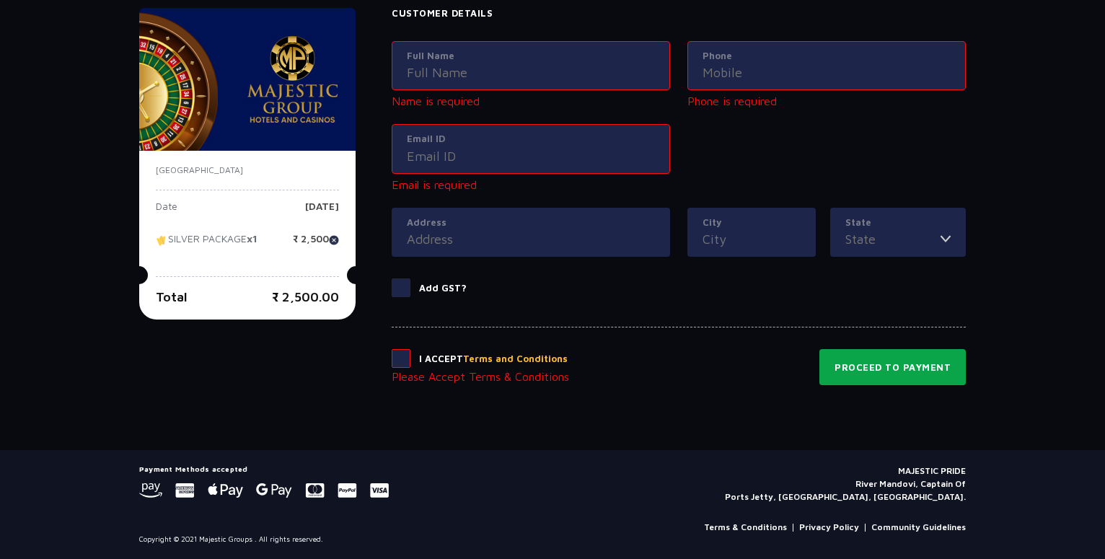 The height and width of the screenshot is (559, 1105). What do you see at coordinates (443, 289) in the screenshot?
I see `p: Add GST?` at bounding box center [443, 289].